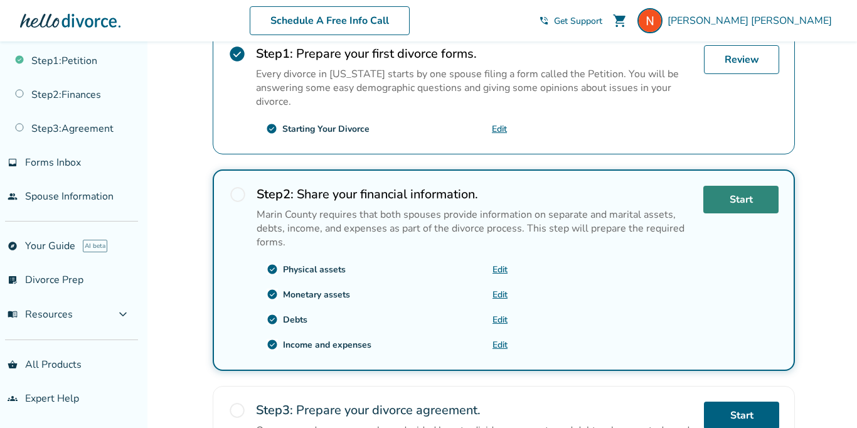 Image resolution: width=857 pixels, height=428 pixels. What do you see at coordinates (578, 21) in the screenshot?
I see `span: Get Support` at bounding box center [578, 21].